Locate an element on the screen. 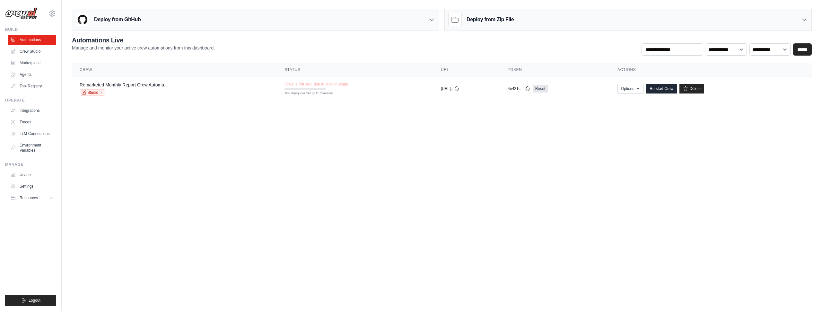 The height and width of the screenshot is (311, 822). span: Resources is located at coordinates (29, 198).